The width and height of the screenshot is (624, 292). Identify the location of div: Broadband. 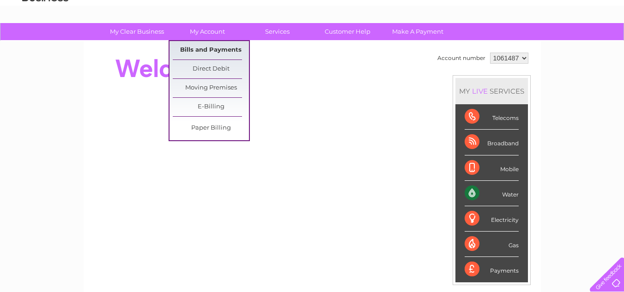
(491, 142).